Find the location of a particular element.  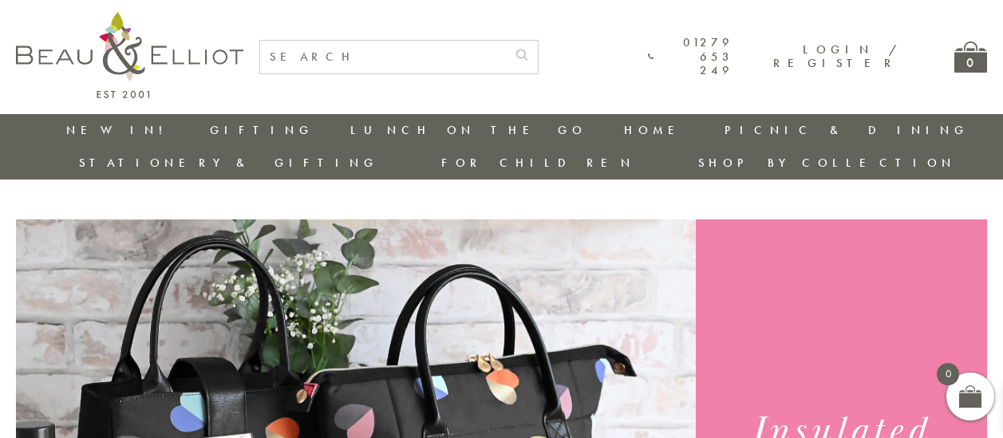

a: For Children is located at coordinates (538, 163).